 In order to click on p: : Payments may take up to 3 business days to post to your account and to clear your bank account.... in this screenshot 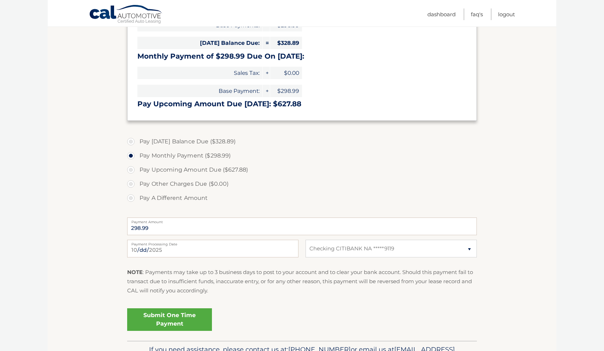, I will do `click(302, 282)`.